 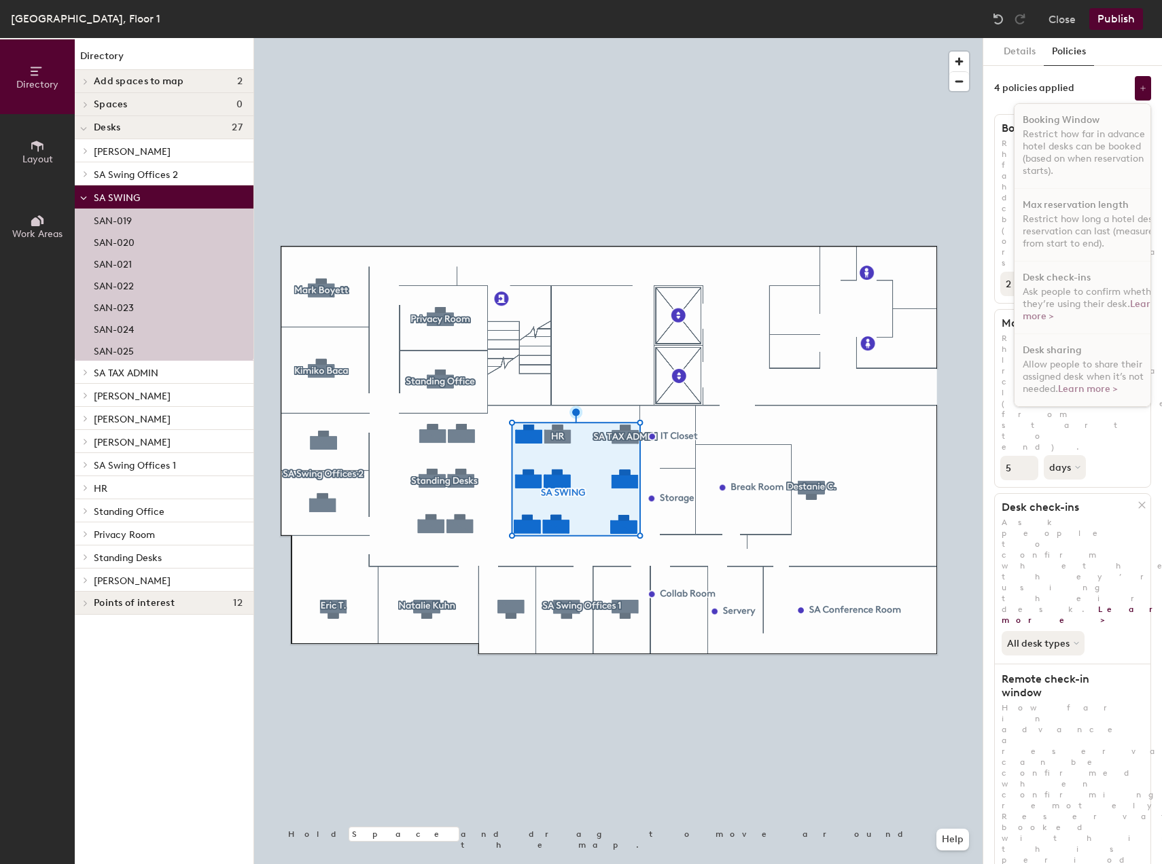 I want to click on p: Restrict how long a reservation can last (measured from start to end)., so click(x=1072, y=393).